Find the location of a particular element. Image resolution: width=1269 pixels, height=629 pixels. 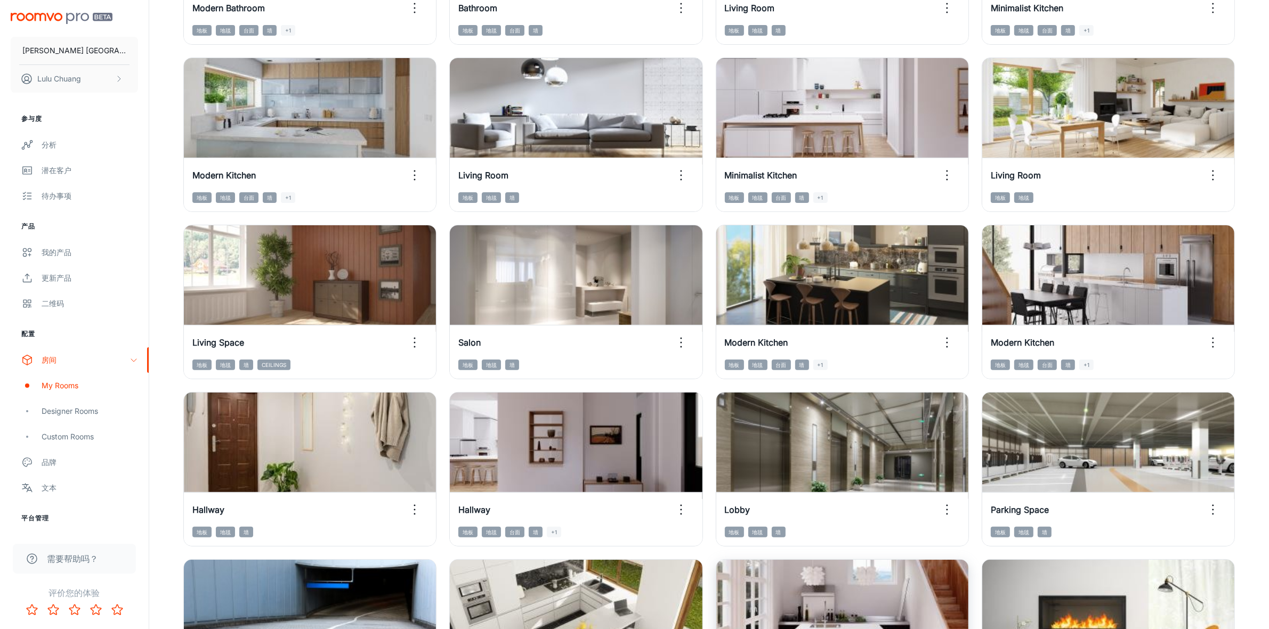

p: Lulu Chuang is located at coordinates (59, 79).